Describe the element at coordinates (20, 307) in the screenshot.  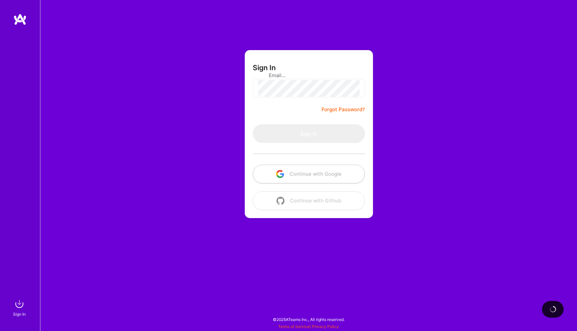
I see `a: sign inSign In` at that location.